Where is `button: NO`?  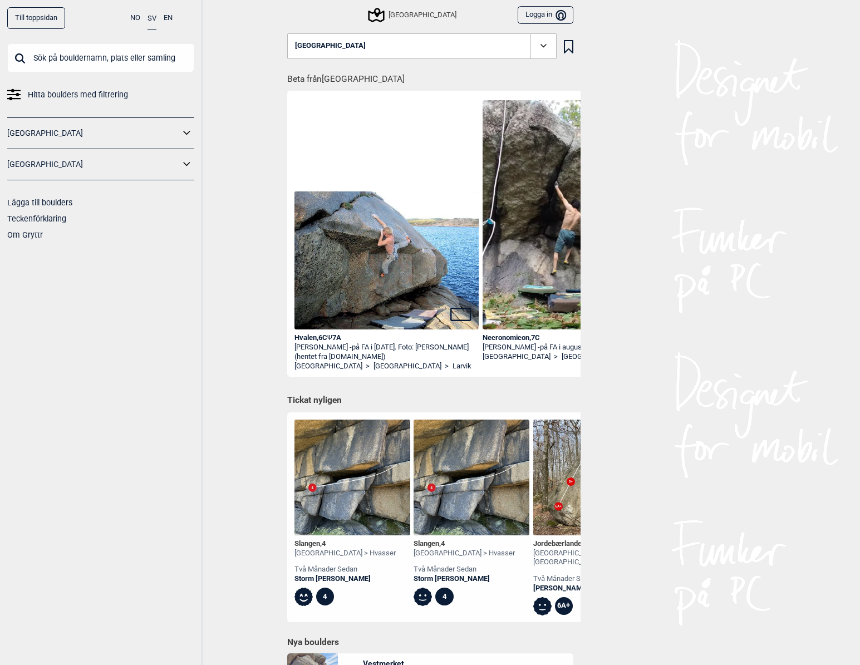
button: NO is located at coordinates (135, 18).